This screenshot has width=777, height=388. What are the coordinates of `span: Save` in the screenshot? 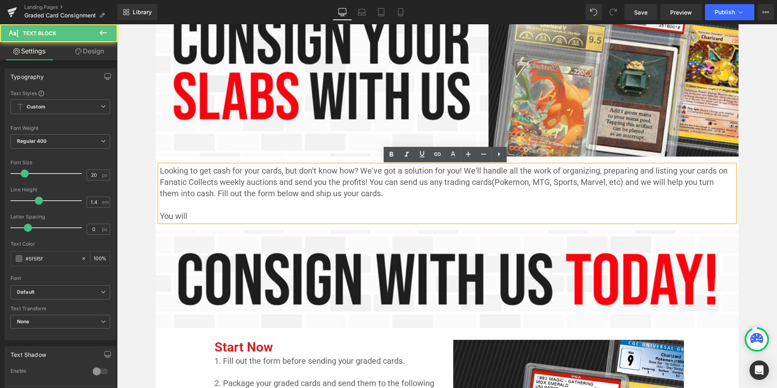 It's located at (640, 12).